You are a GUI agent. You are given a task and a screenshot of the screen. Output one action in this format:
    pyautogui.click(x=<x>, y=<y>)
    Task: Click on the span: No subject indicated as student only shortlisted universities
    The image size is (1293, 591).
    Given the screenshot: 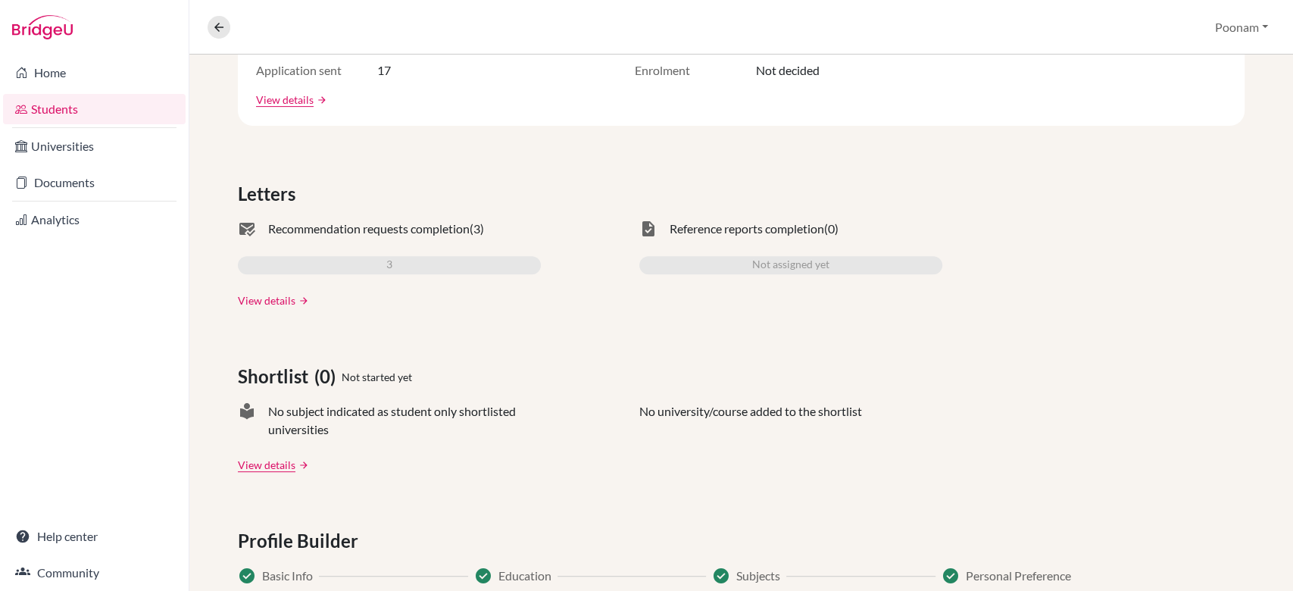 What is the action you would take?
    pyautogui.click(x=405, y=420)
    